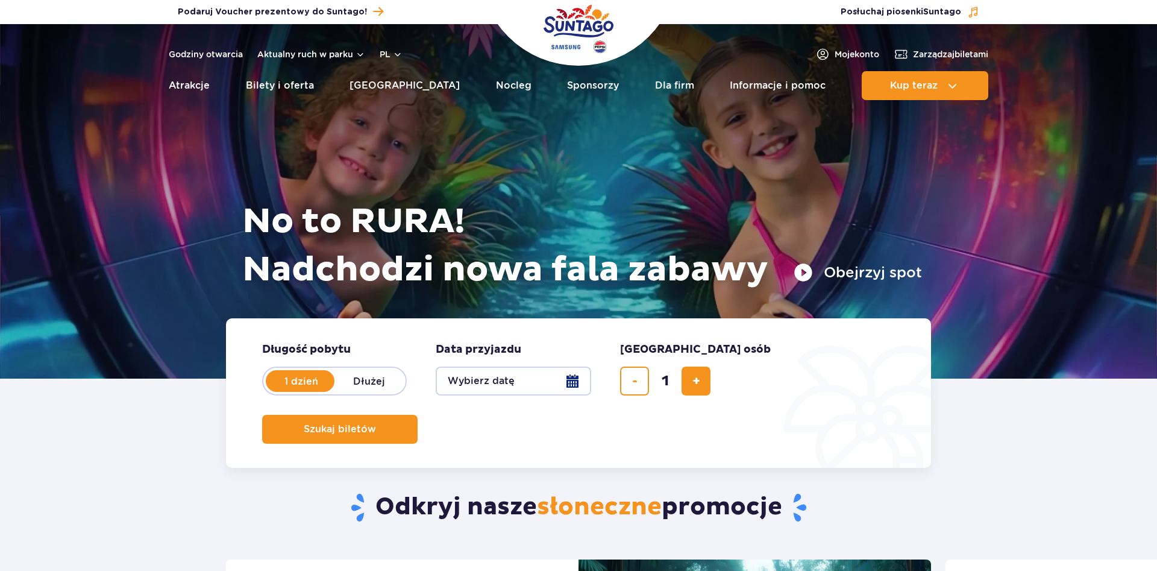 The width and height of the screenshot is (1157, 571). Describe the element at coordinates (340, 429) in the screenshot. I see `button: Szukaj biletów` at that location.